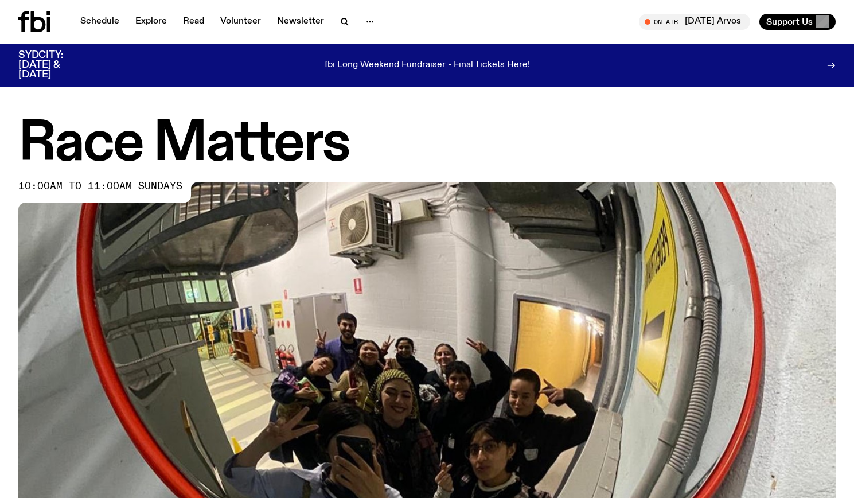 The height and width of the screenshot is (498, 854). What do you see at coordinates (426, 144) in the screenshot?
I see `h1: Race Matters` at bounding box center [426, 144].